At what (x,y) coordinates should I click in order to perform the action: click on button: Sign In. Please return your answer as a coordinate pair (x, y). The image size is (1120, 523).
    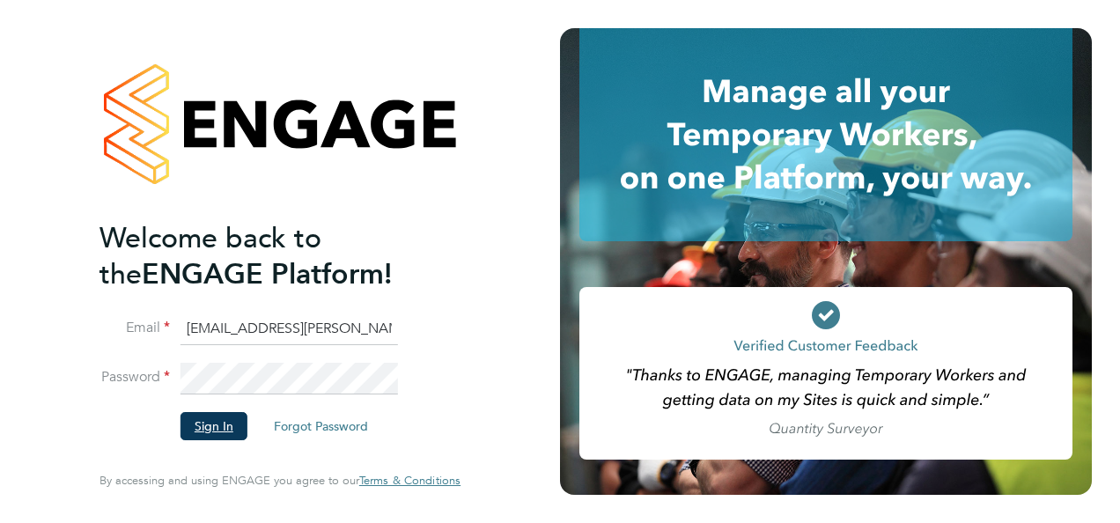
    Looking at the image, I should click on (214, 426).